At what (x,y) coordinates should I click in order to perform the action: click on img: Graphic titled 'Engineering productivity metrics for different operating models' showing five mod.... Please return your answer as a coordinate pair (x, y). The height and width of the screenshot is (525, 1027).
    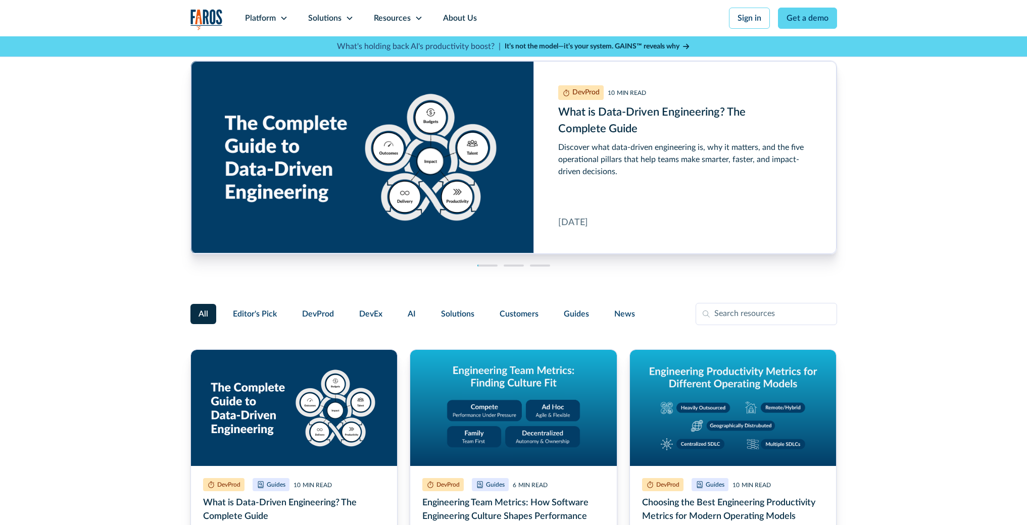
    Looking at the image, I should click on (733, 408).